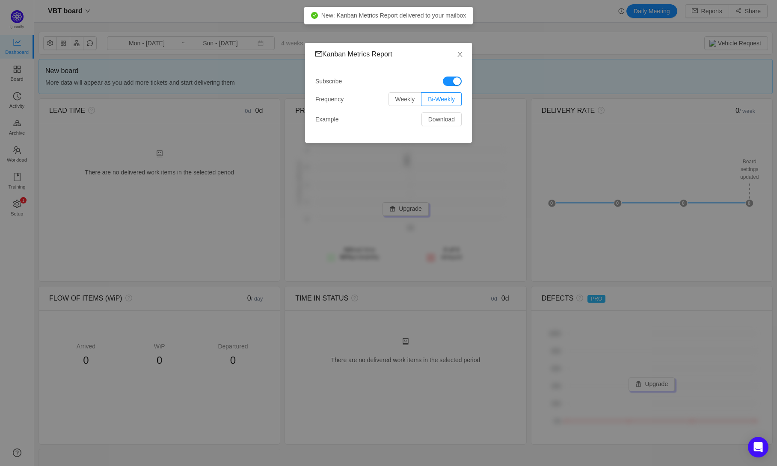 This screenshot has height=466, width=777. Describe the element at coordinates (315, 15) in the screenshot. I see `i: icon: check-circle` at that location.